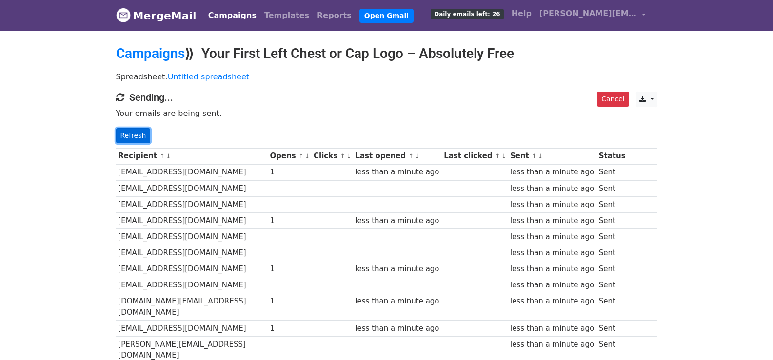 This screenshot has width=773, height=360. Describe the element at coordinates (521, 14) in the screenshot. I see `a: Help` at that location.